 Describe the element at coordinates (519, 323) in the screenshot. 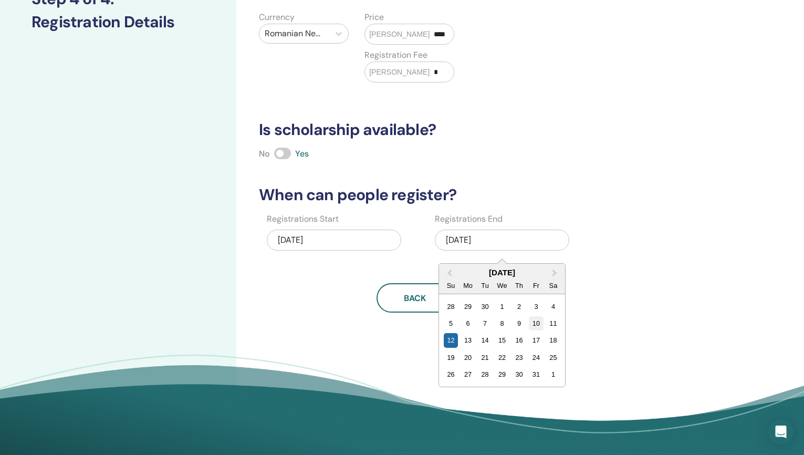

I see `div: Choose Thursday, October 9th, 2025` at that location.